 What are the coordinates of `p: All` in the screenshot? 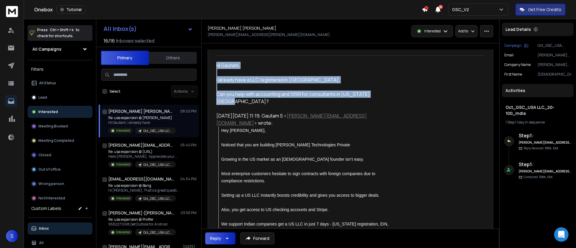 It's located at (41, 243).